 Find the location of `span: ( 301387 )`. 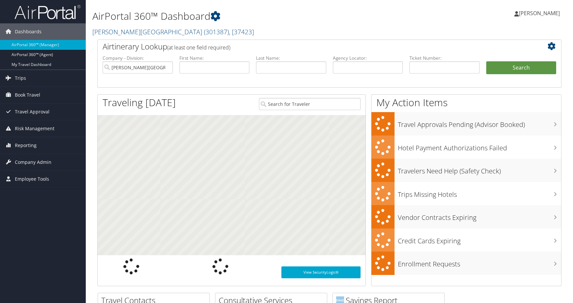

span: ( 301387 ) is located at coordinates (216, 32).